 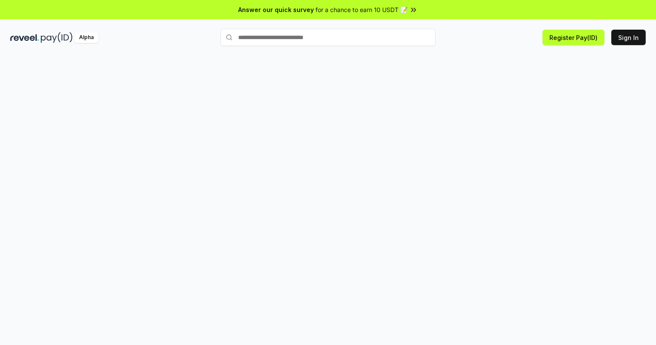 What do you see at coordinates (57, 37) in the screenshot?
I see `img: pay_id` at bounding box center [57, 37].